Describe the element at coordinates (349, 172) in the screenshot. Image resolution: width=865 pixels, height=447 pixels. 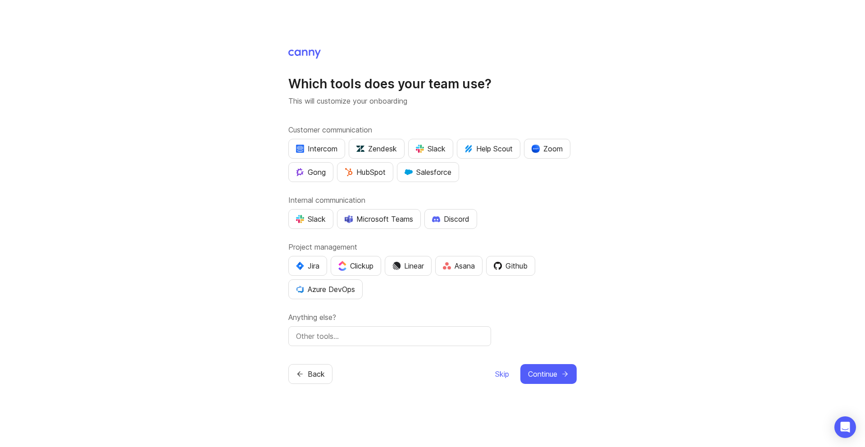
I see `img: G+3M5qq2es1si5SaumCnMN47tP1CvAZneIVX5dcx+oz+ZLhv4kfP9DwAAAABJRU5ErkJggg==` at that location.